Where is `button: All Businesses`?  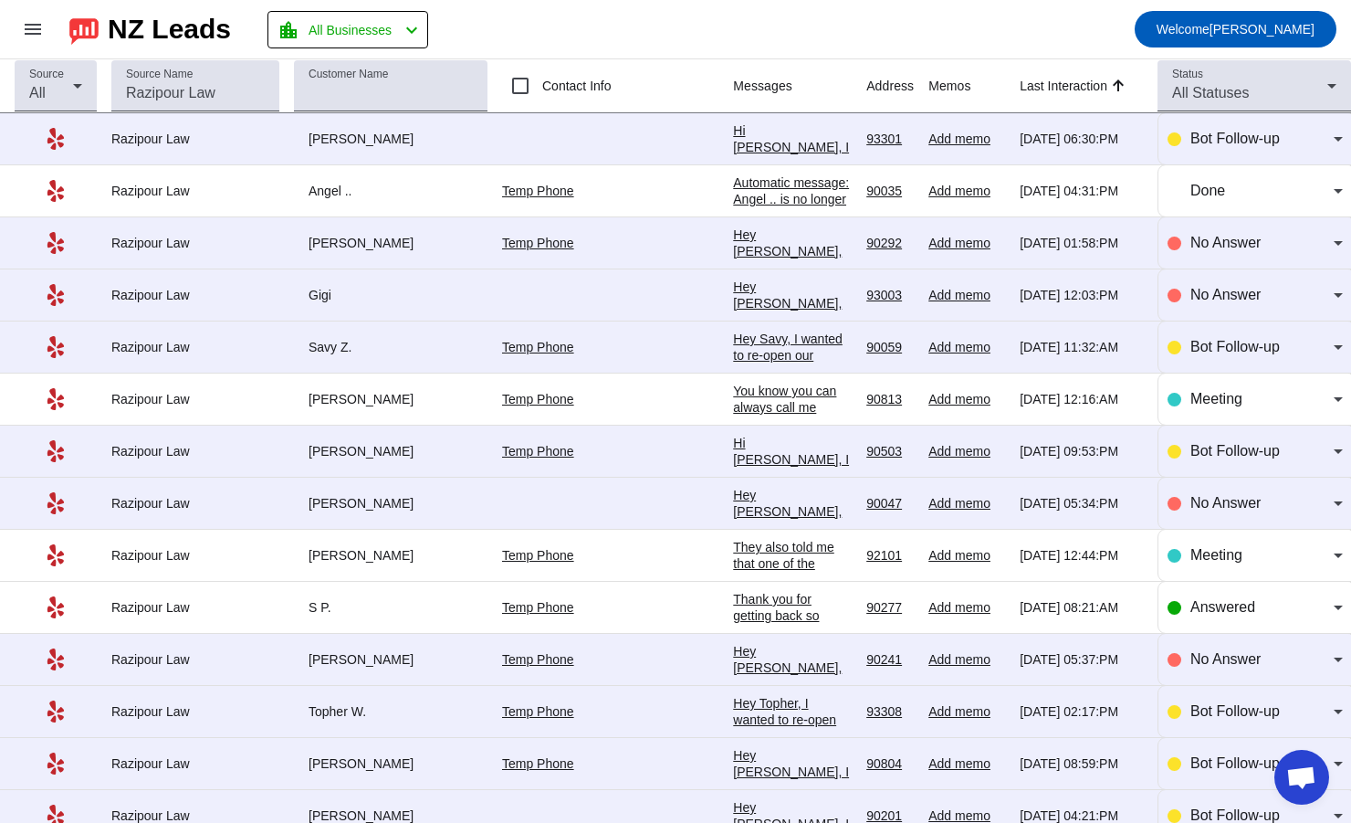
button: All Businesses is located at coordinates (348, 29).